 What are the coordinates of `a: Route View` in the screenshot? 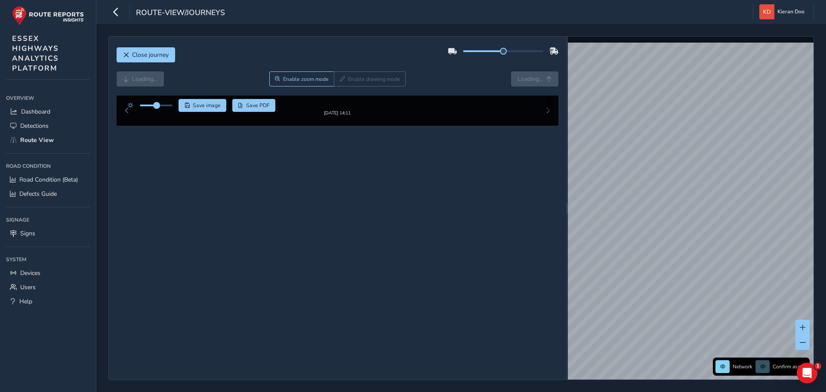 It's located at (48, 140).